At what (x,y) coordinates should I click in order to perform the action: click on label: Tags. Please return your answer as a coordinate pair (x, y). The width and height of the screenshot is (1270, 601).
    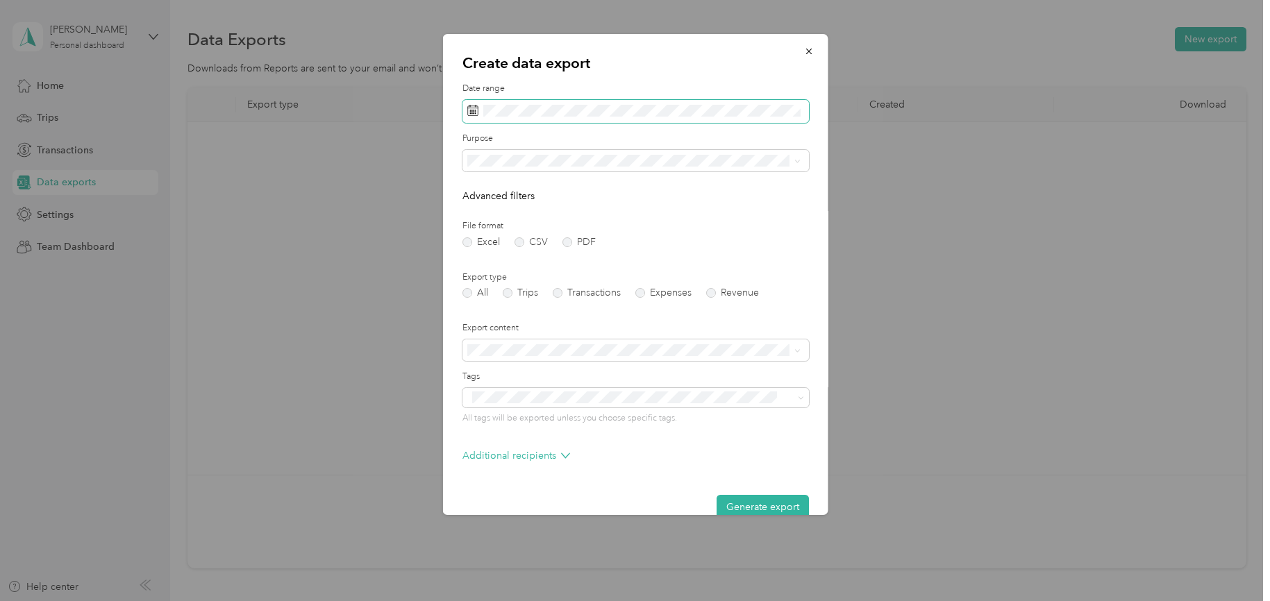
    Looking at the image, I should click on (635, 377).